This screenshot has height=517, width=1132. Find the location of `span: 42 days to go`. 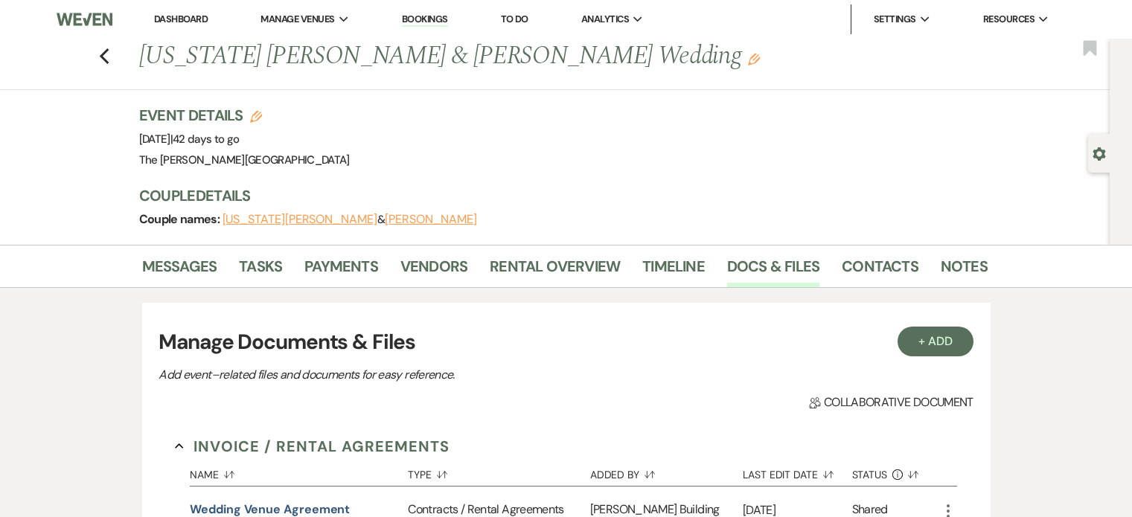

span: 42 days to go is located at coordinates (206, 139).